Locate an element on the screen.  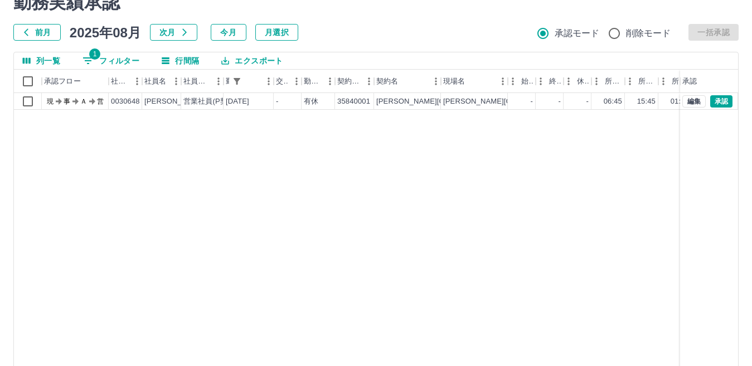
span: 1 is located at coordinates (95, 54).